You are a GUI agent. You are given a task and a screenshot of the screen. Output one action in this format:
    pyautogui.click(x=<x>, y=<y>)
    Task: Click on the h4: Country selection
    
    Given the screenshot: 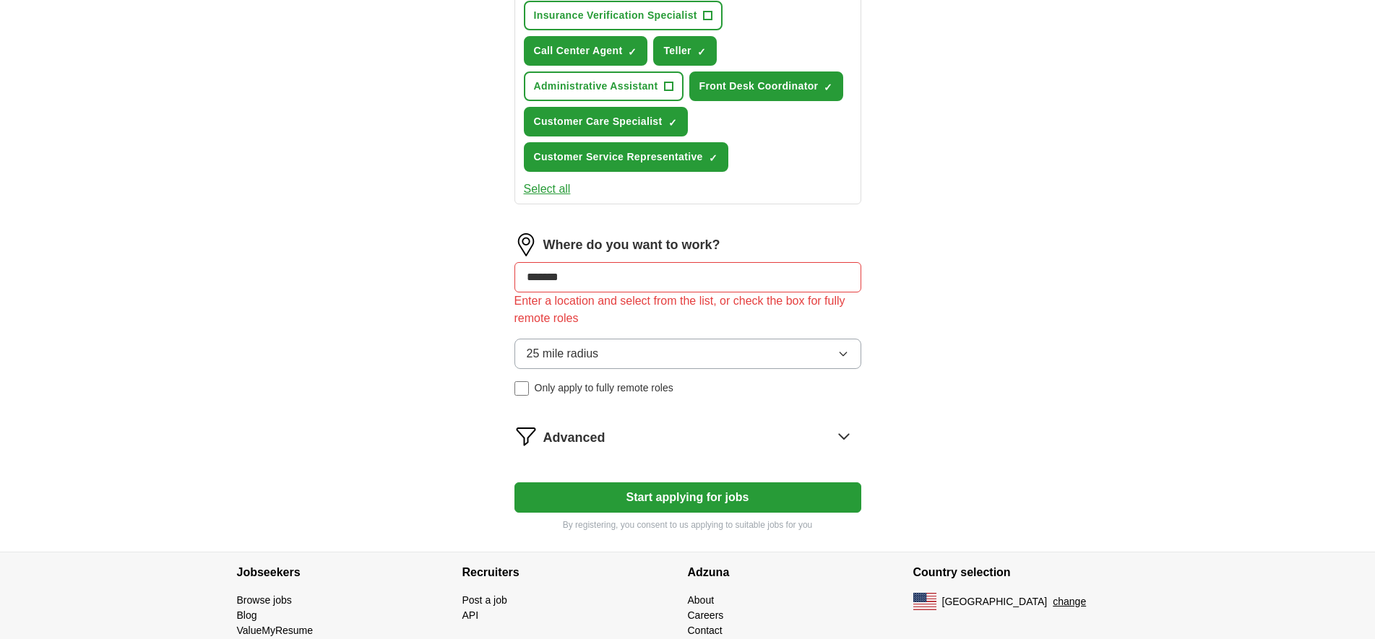 What is the action you would take?
    pyautogui.click(x=1026, y=573)
    